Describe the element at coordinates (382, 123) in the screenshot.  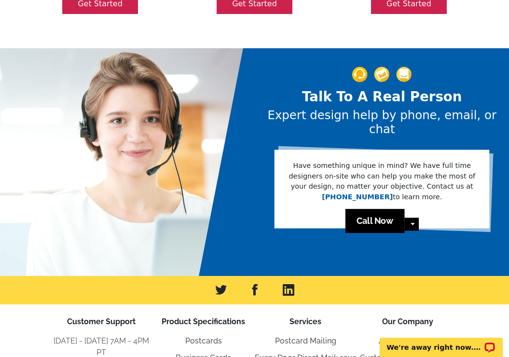
I see `h3: Expert design help by phone, email, or chat` at that location.